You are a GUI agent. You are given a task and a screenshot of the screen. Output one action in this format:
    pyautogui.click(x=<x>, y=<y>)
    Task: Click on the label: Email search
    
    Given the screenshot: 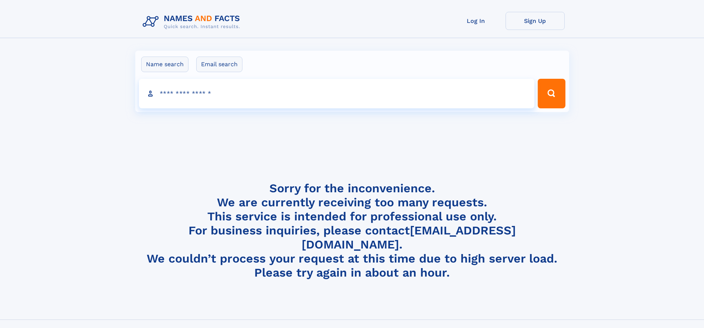 What is the action you would take?
    pyautogui.click(x=219, y=64)
    